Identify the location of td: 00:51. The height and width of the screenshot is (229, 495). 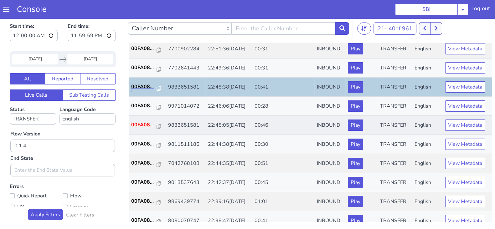
(283, 146).